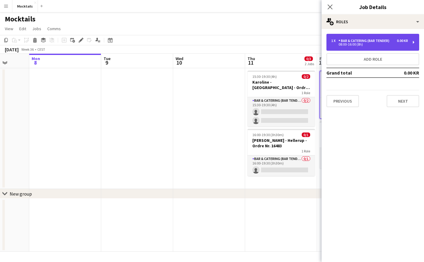 The width and height of the screenshot is (424, 262). I want to click on div: 1 x, so click(335, 41).